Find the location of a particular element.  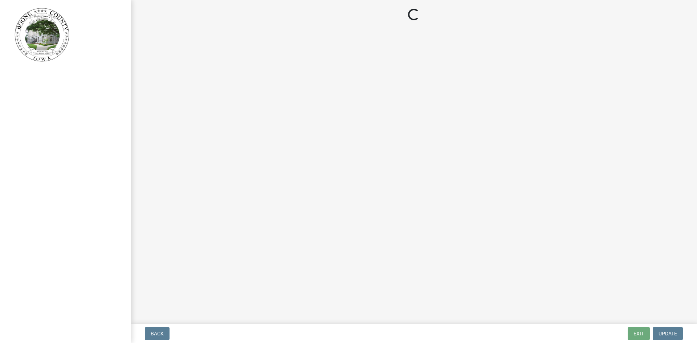

span: Back is located at coordinates (157, 334).